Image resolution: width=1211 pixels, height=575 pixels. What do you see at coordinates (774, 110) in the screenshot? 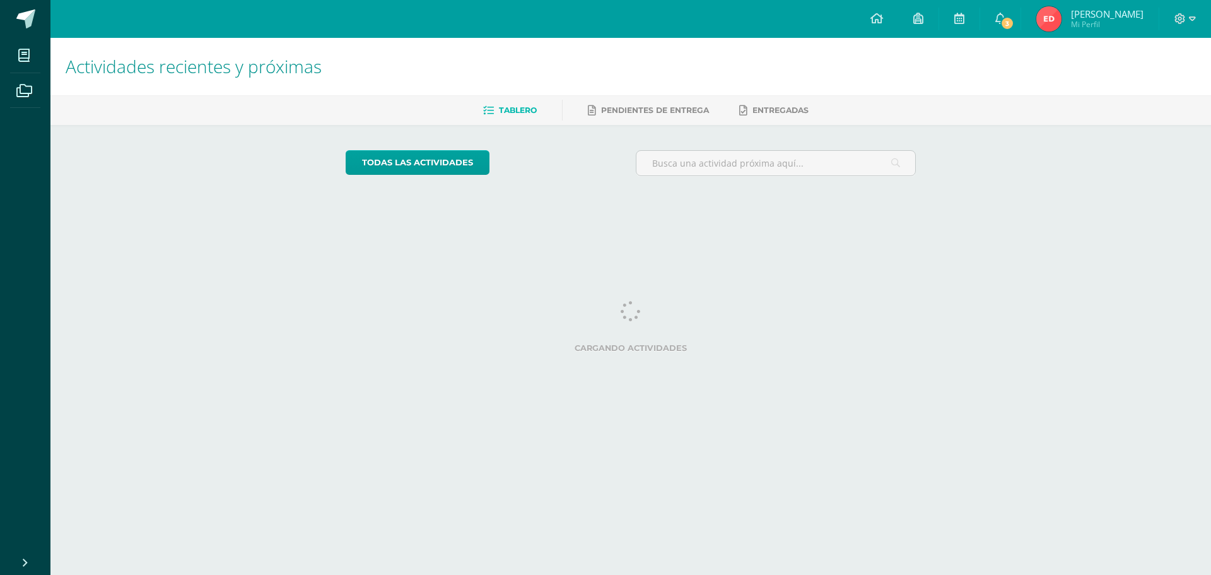
I see `a: Entregadas` at bounding box center [774, 110].